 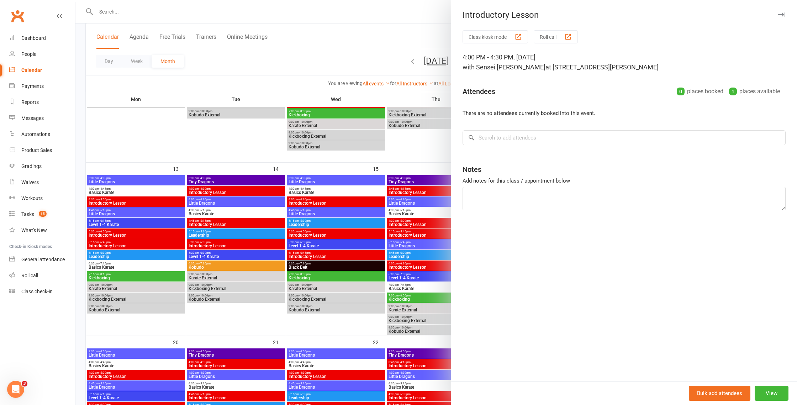 What do you see at coordinates (681, 91) in the screenshot?
I see `div: 0` at bounding box center [681, 91].